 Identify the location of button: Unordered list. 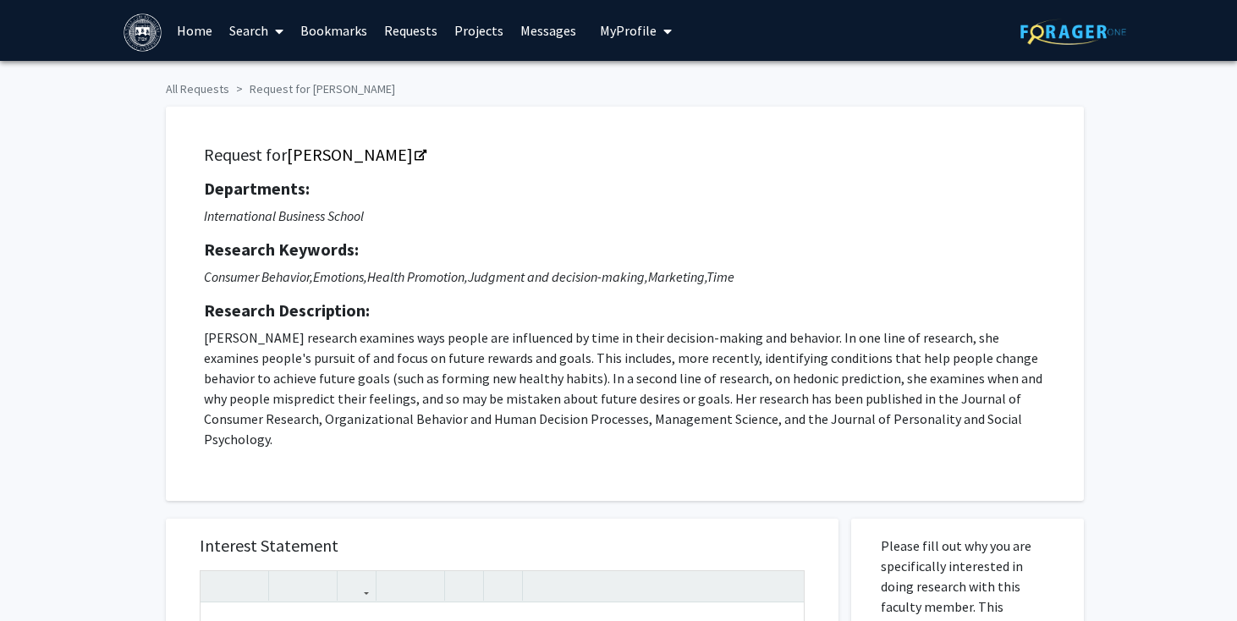
(395, 586).